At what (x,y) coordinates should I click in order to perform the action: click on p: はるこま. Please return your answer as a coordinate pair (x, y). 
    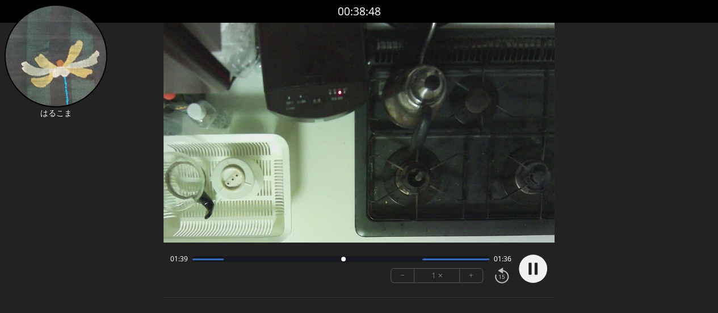
    Looking at the image, I should click on (56, 113).